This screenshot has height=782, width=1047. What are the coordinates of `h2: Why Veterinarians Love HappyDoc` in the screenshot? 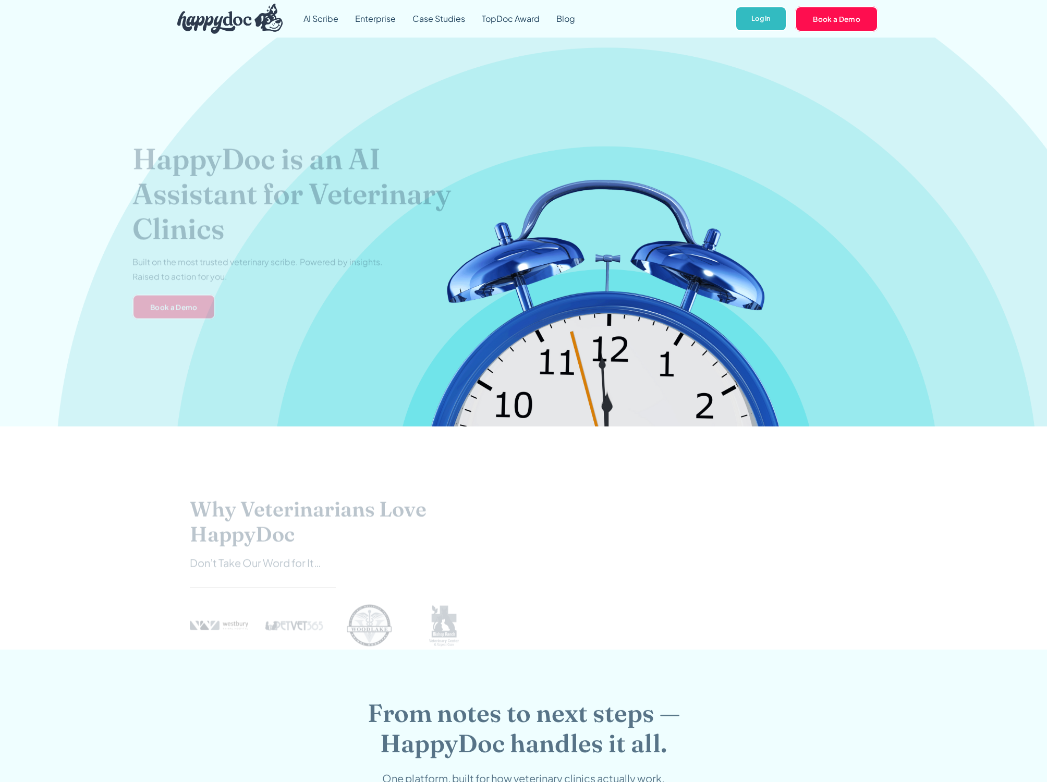 It's located at (336, 522).